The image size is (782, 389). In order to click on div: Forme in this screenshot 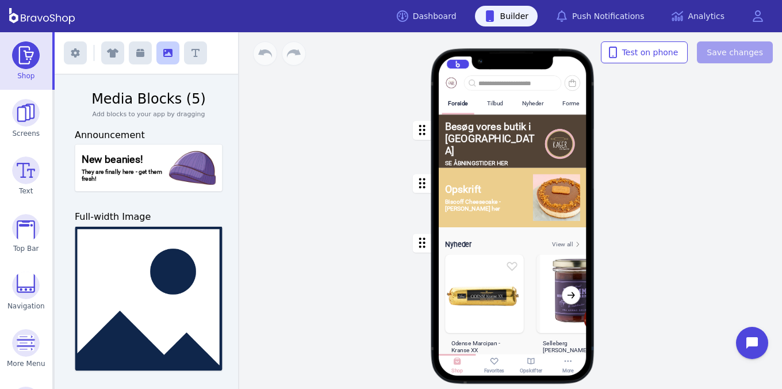, I will do `click(570, 103)`.